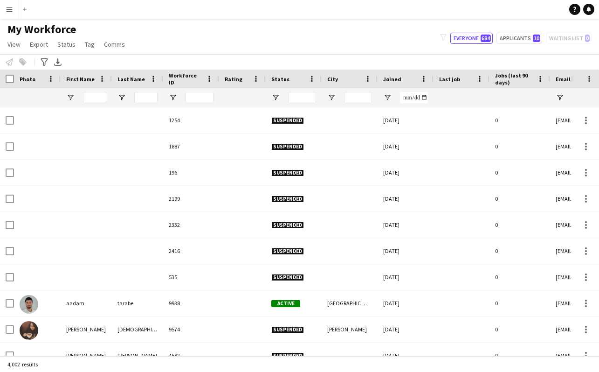 Image resolution: width=599 pixels, height=372 pixels. Describe the element at coordinates (41, 29) in the screenshot. I see `span: My Workforce` at that location.